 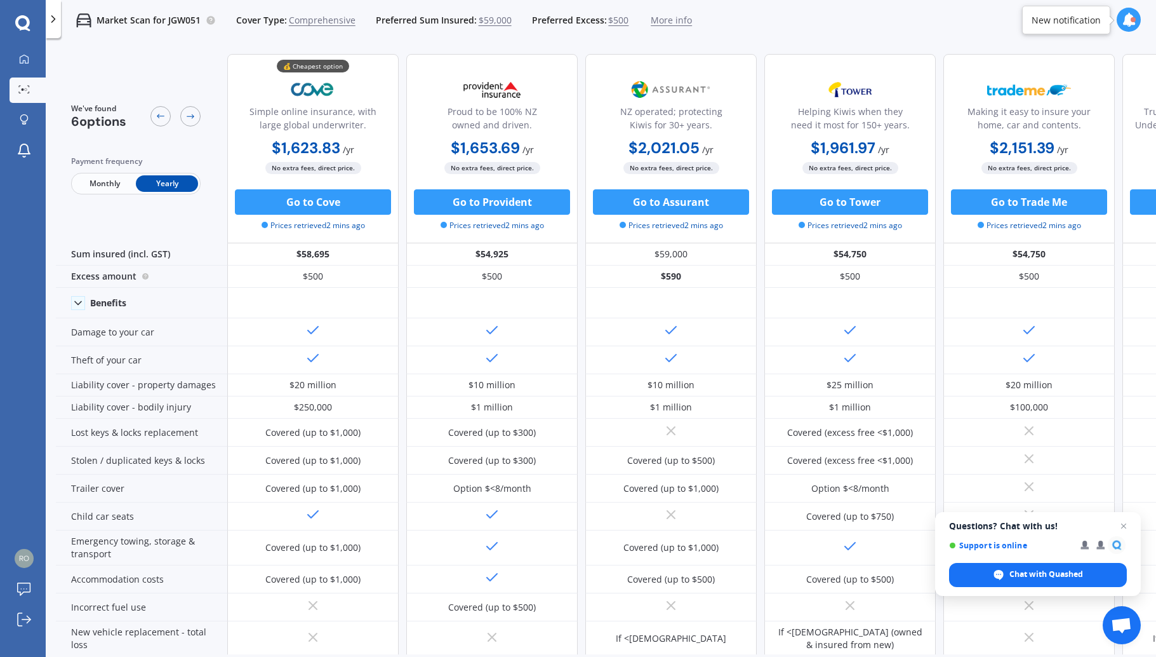 I want to click on div: Damage to your car, so click(x=142, y=332).